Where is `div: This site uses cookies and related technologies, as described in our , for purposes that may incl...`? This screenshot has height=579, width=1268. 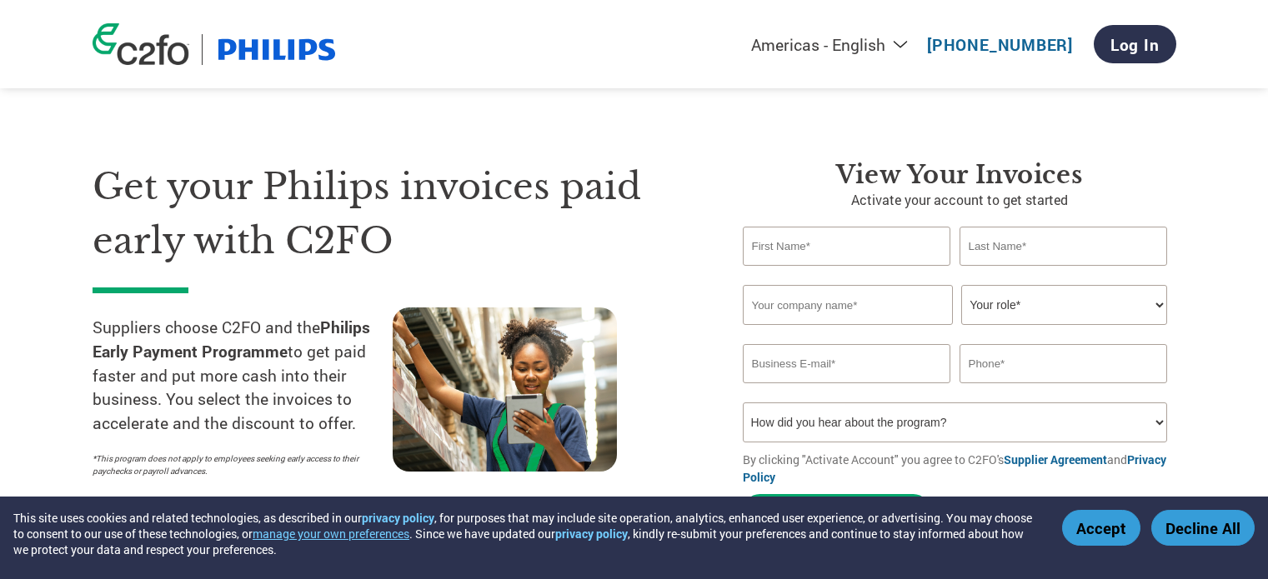 div: This site uses cookies and related technologies, as described in our , for purposes that may incl... is located at coordinates (525, 533).